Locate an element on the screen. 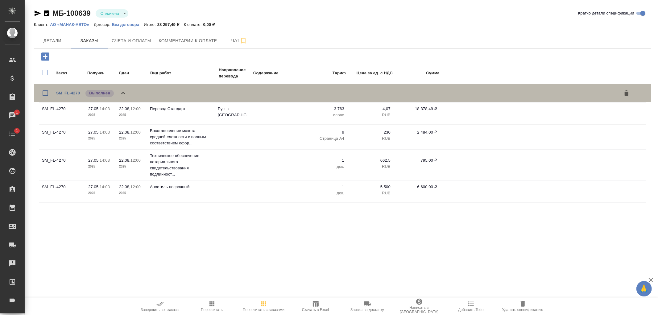 The height and width of the screenshot is (315, 658). p: Итого: is located at coordinates (150, 24).